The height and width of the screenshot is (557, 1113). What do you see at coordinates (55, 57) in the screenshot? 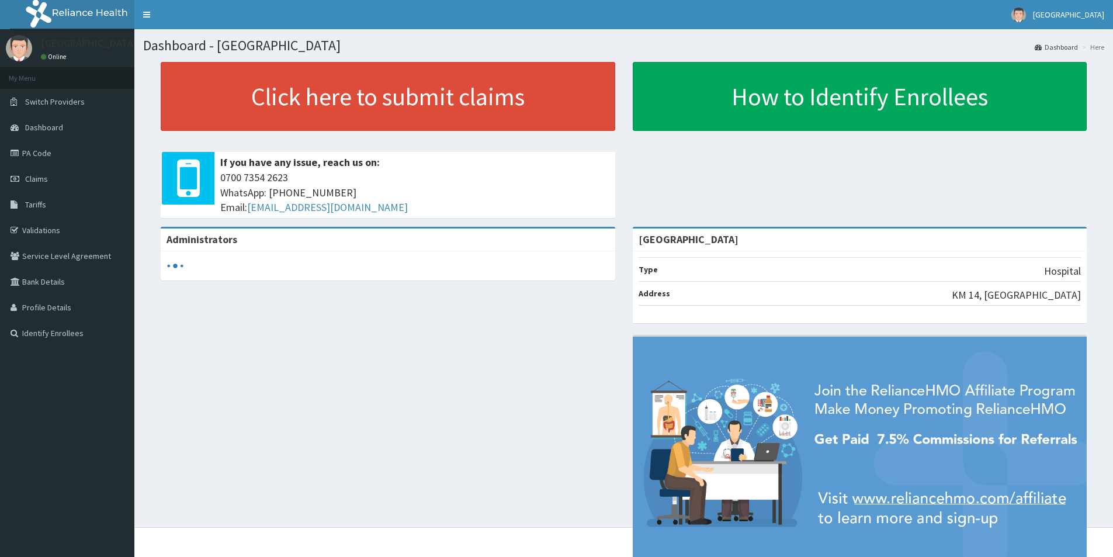
I see `a: Online` at bounding box center [55, 57].